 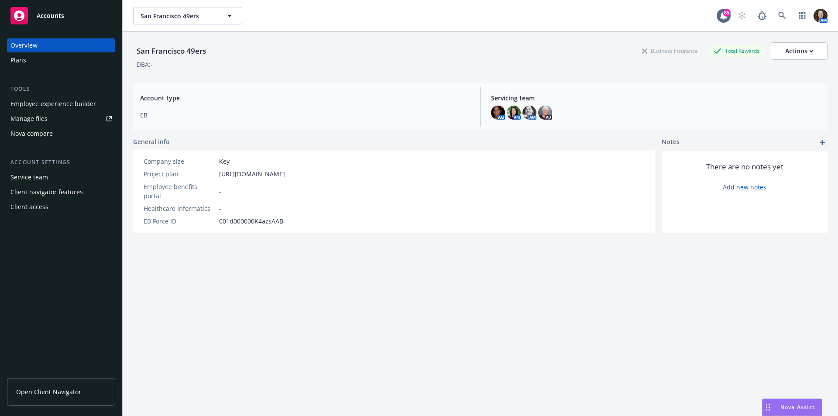 What do you see at coordinates (188, 16) in the screenshot?
I see `button: San Francisco 49ers` at bounding box center [188, 16].